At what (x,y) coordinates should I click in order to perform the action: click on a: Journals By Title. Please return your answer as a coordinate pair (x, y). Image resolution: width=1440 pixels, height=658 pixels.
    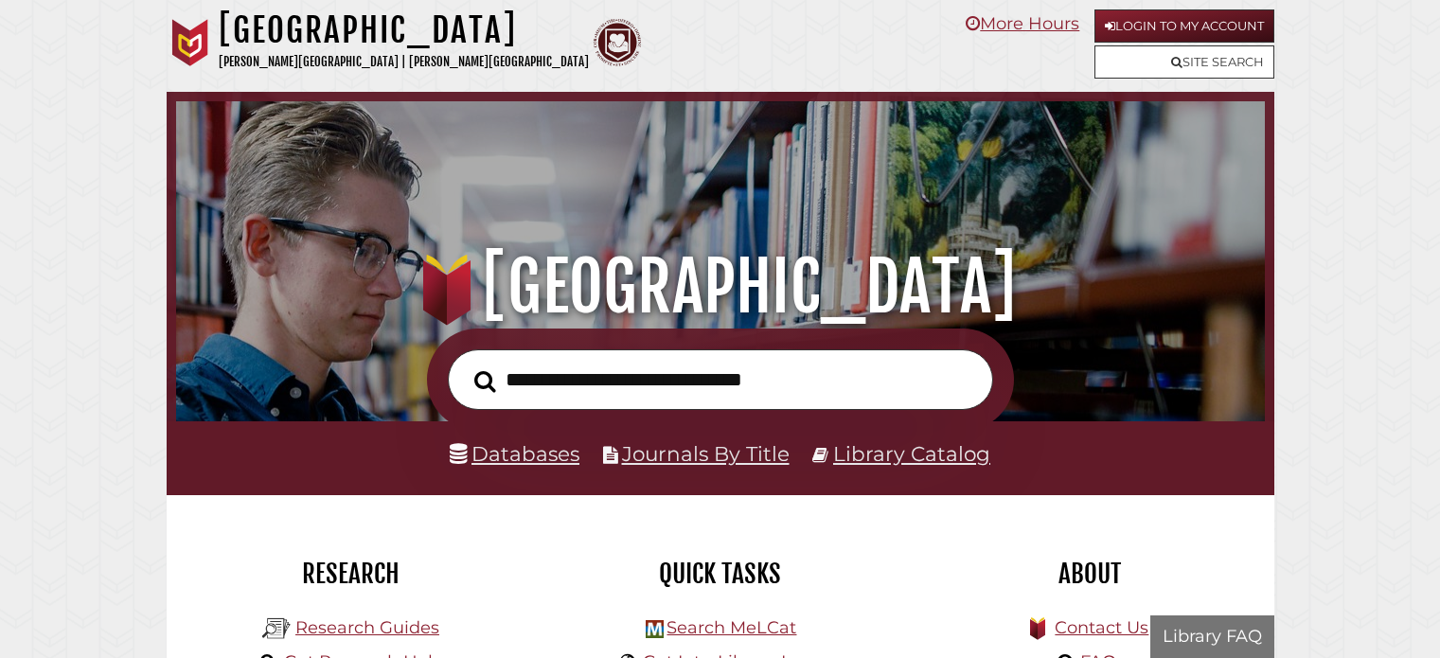
    Looking at the image, I should click on (705, 453).